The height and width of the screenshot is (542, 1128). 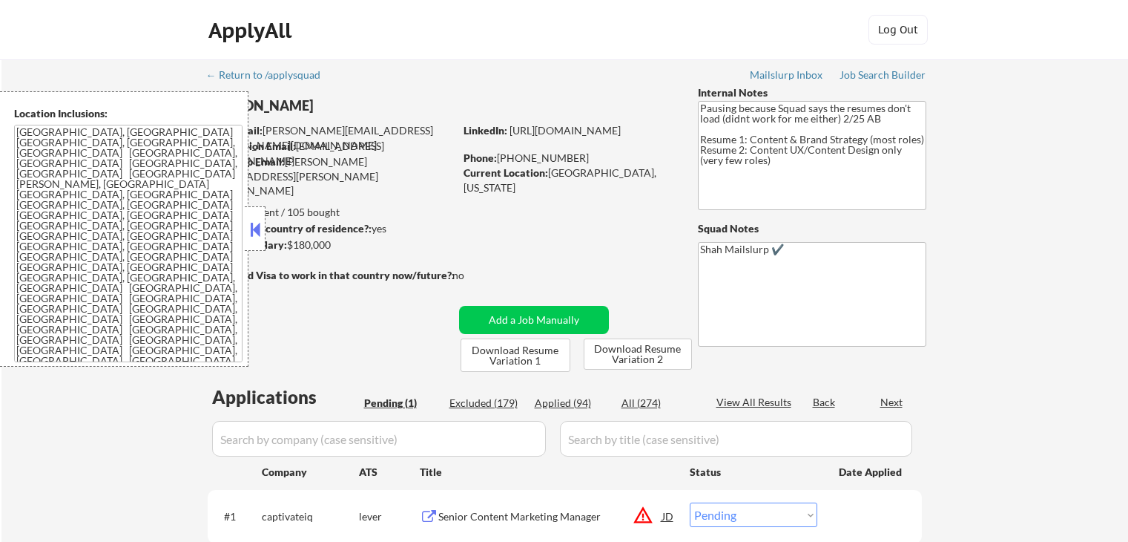 I want to click on div: ApplyAll, so click(x=252, y=30).